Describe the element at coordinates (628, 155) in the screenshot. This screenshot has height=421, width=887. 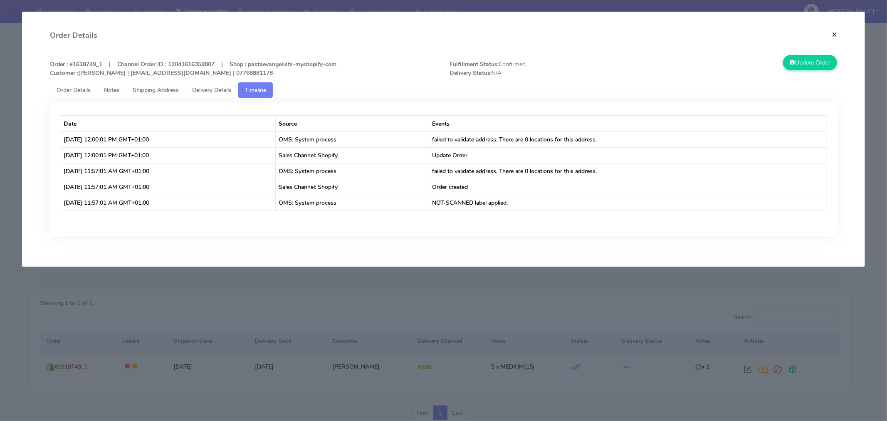
I see `td: Update Order` at that location.